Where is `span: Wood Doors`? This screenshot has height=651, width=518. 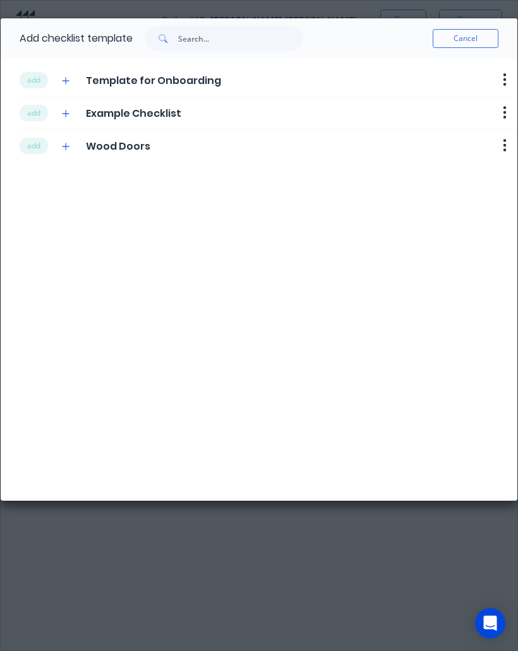 span: Wood Doors is located at coordinates (118, 146).